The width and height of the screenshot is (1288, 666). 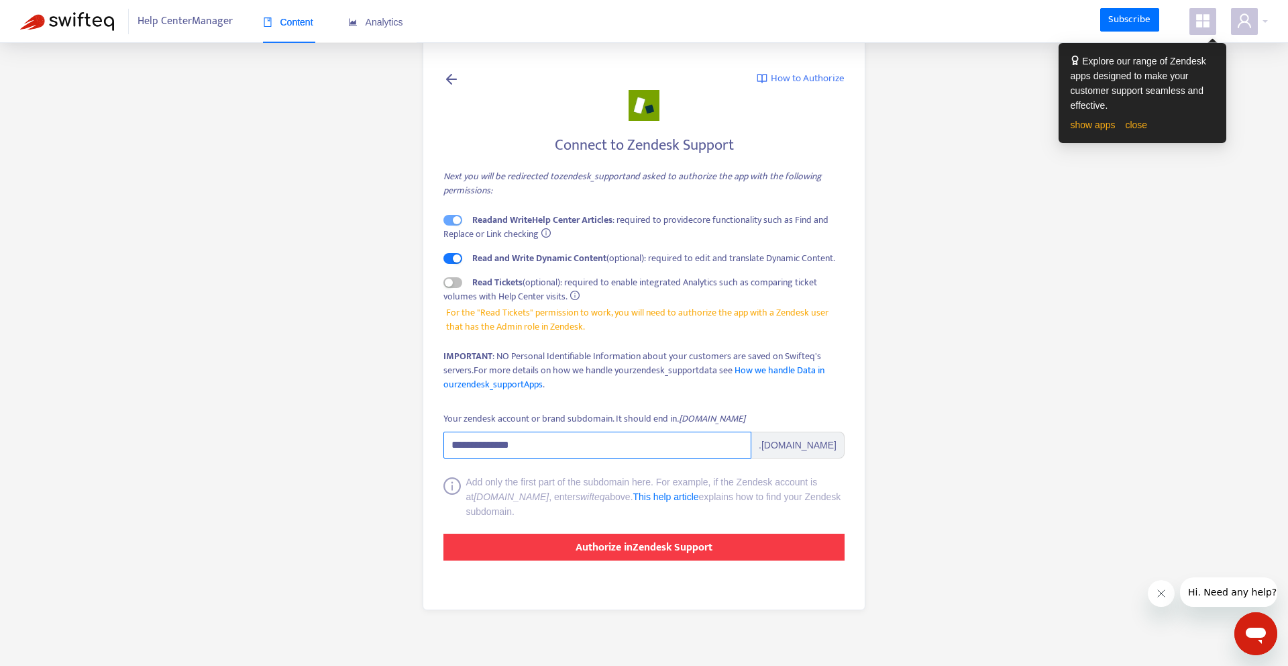 I want to click on span: user, so click(x=1245, y=21).